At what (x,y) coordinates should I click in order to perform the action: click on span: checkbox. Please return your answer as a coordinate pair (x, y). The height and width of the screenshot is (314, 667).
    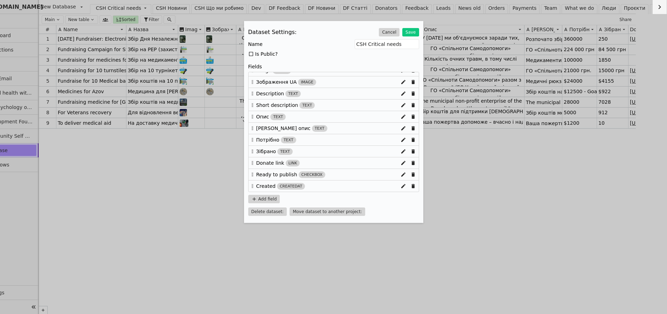
    Looking at the image, I should click on (312, 174).